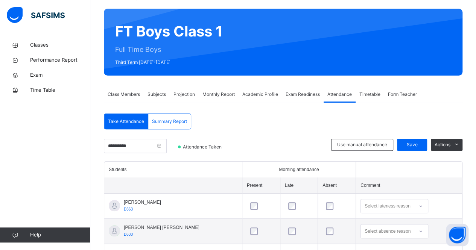 Image resolution: width=476 pixels, height=250 pixels. I want to click on span: Academic Profile, so click(260, 94).